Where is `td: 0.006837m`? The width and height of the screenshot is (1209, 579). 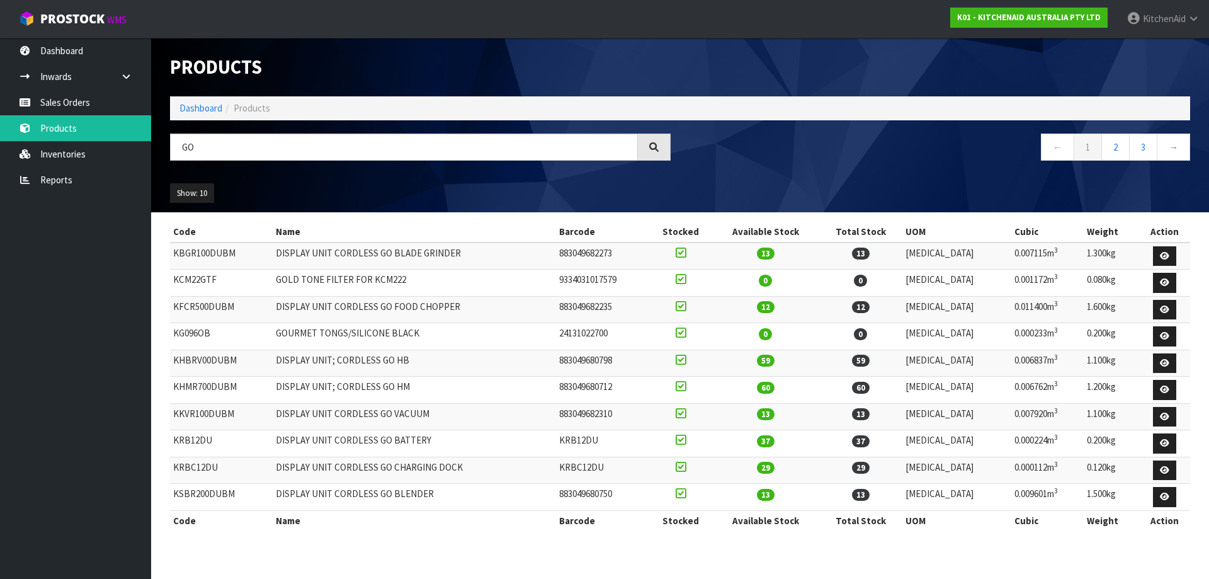
td: 0.006837m is located at coordinates (1048, 363).